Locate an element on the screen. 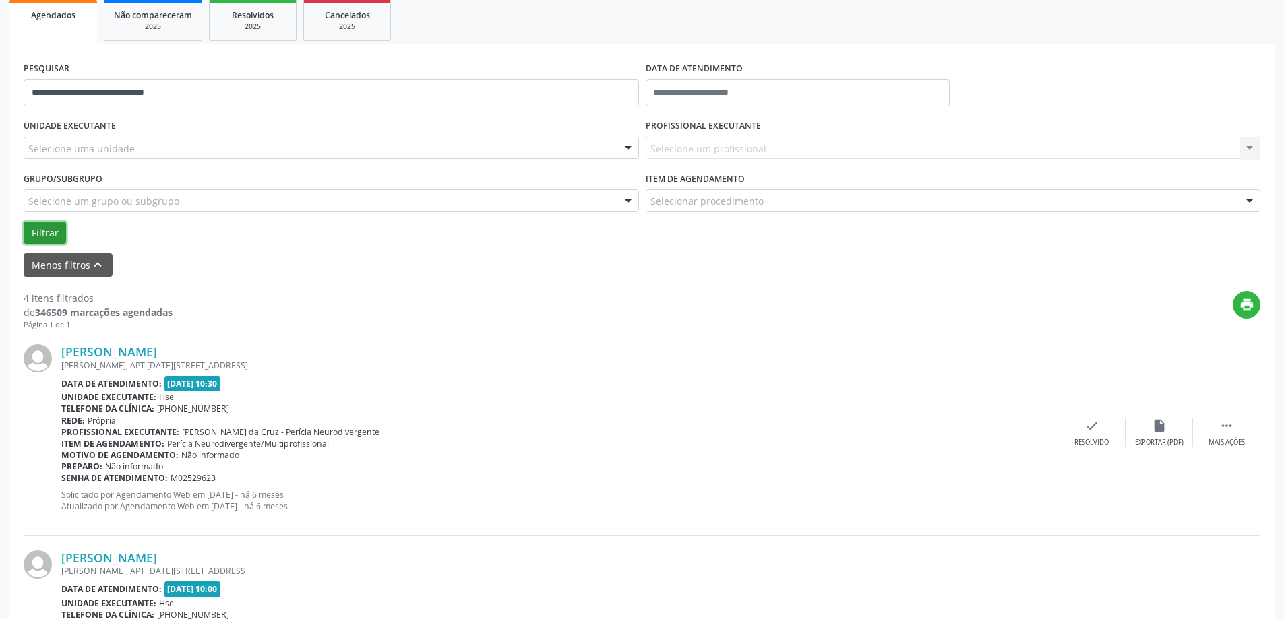  span: Selecione um grupo ou subgrupo is located at coordinates (104, 201).